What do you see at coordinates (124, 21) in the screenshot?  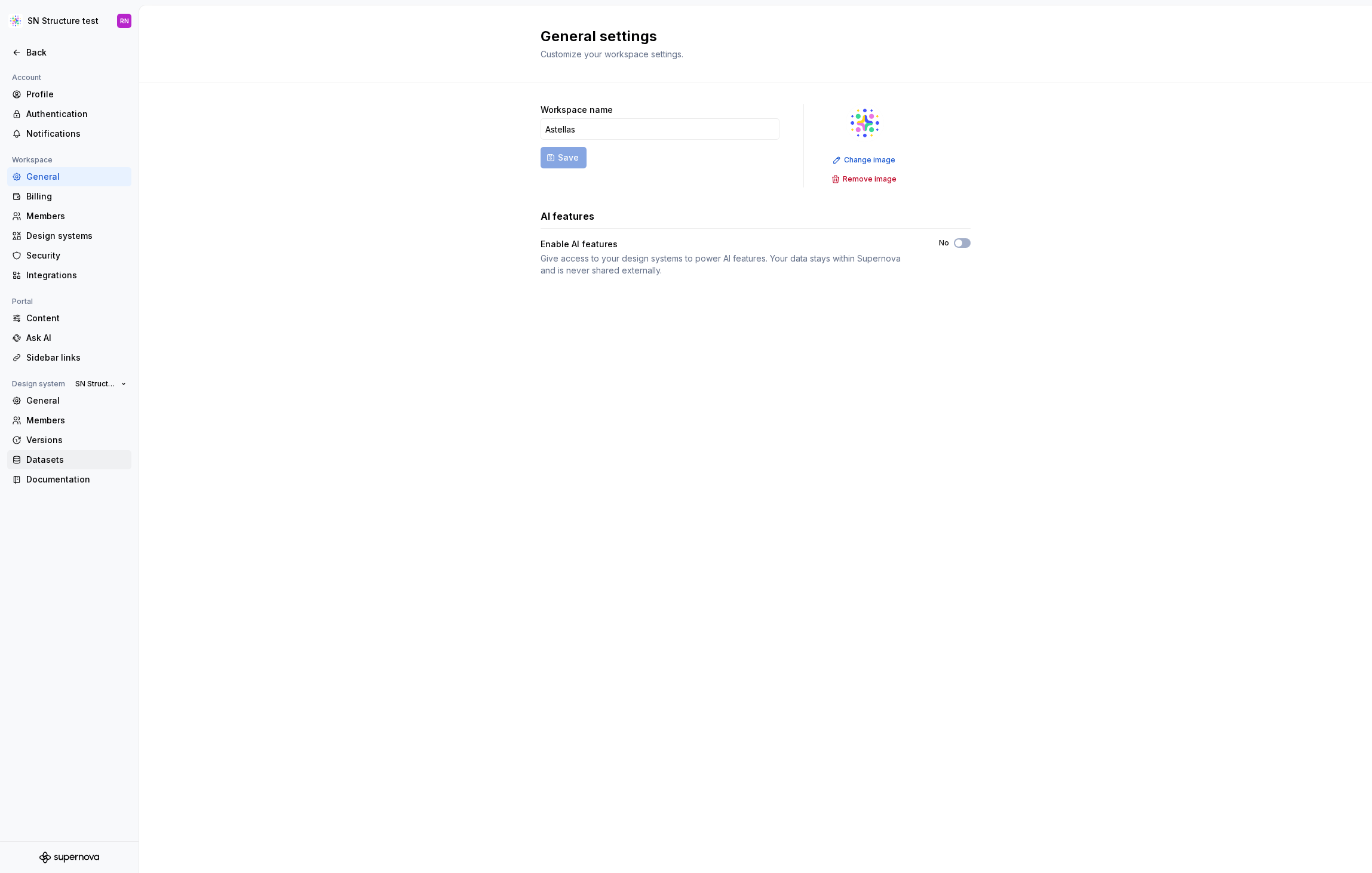 I see `div: RN` at bounding box center [124, 21].